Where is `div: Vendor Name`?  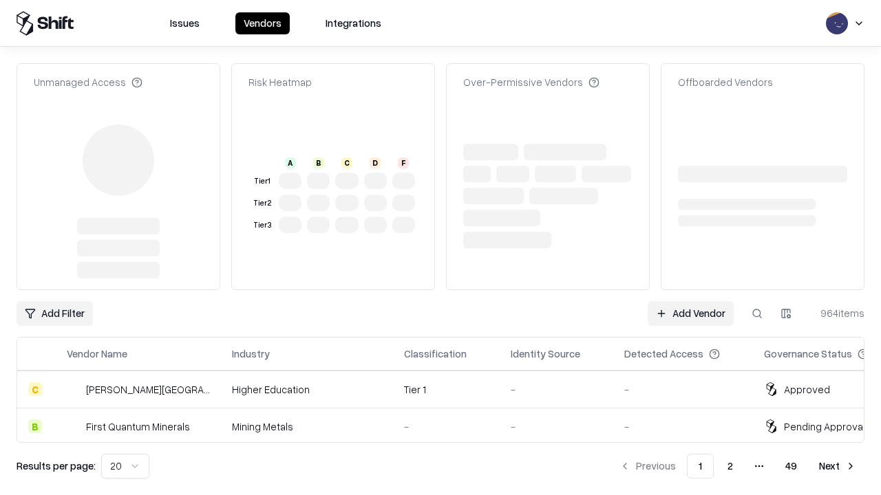
div: Vendor Name is located at coordinates (97, 354).